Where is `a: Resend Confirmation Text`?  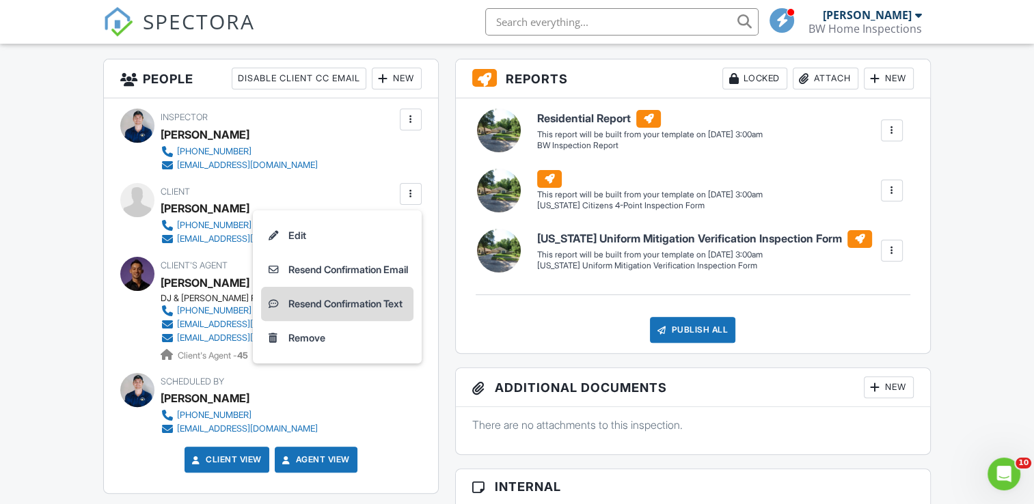 a: Resend Confirmation Text is located at coordinates (337, 304).